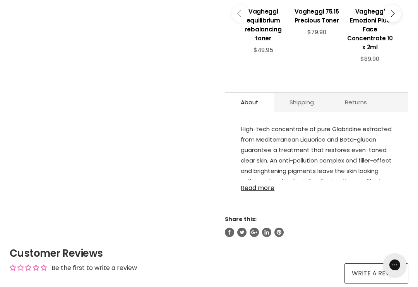 The width and height of the screenshot is (418, 287). What do you see at coordinates (370, 29) in the screenshot?
I see `h3: Vagheggi Emozioni Plus Face Concentrate 10 x 2ml` at bounding box center [370, 29].